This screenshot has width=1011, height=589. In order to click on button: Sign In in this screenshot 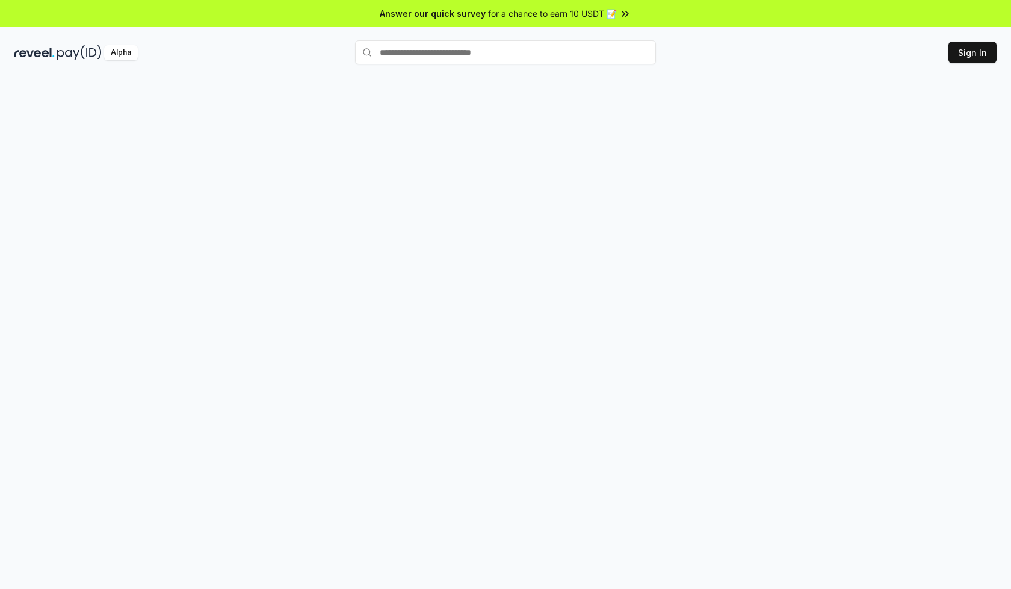, I will do `click(972, 52)`.